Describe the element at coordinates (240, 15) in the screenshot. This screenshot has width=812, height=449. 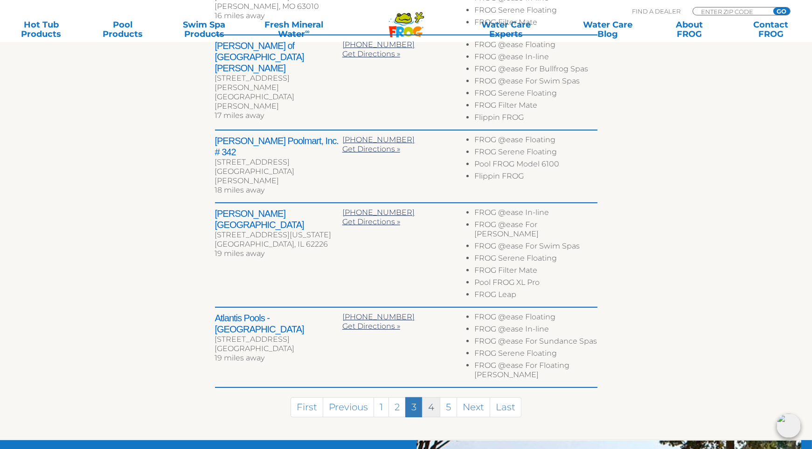
I see `span: 16 miles away` at that location.